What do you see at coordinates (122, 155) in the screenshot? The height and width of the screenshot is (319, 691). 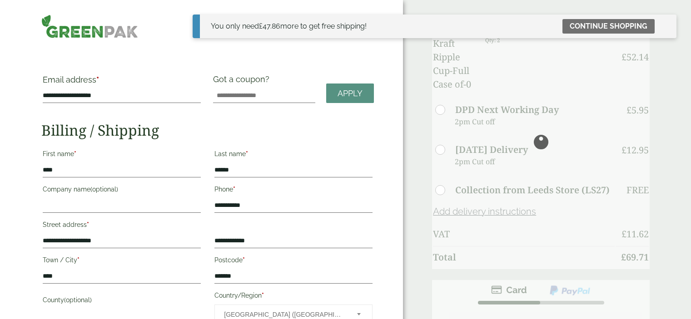 I see `label: First name` at bounding box center [122, 155].